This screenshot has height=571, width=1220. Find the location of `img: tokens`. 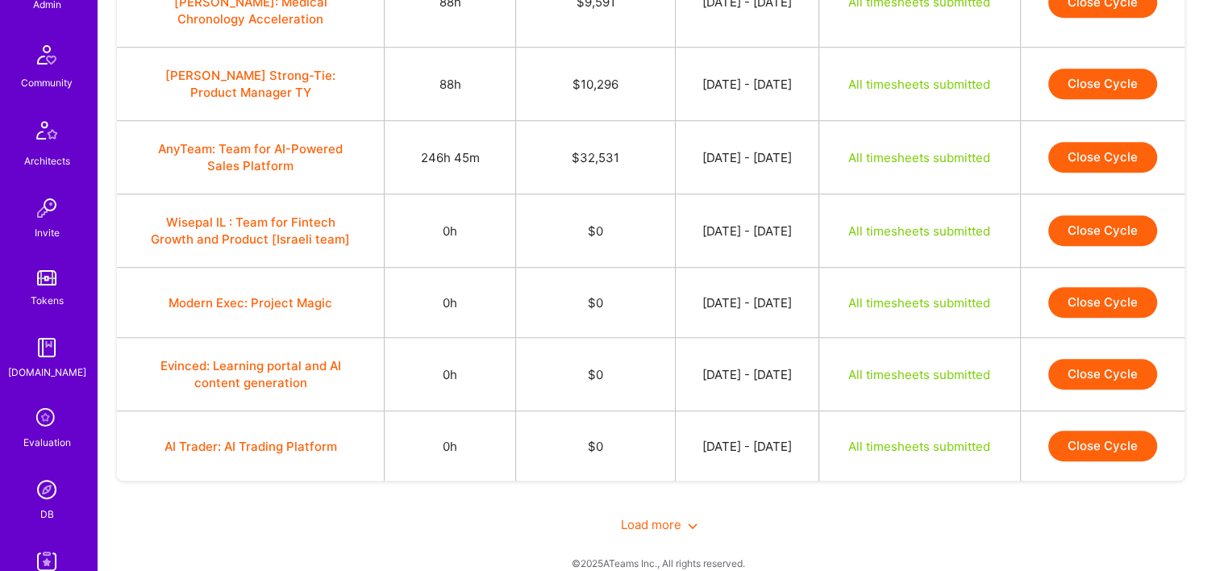

img: tokens is located at coordinates (47, 277).